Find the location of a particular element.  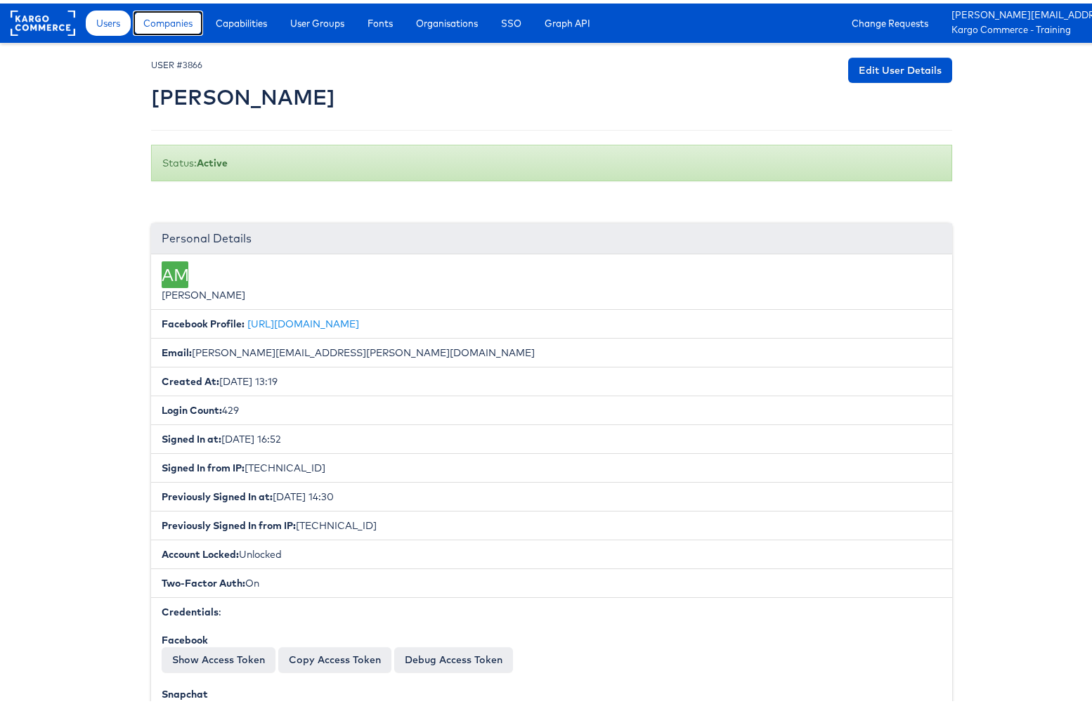

span: Companies is located at coordinates (168, 20).